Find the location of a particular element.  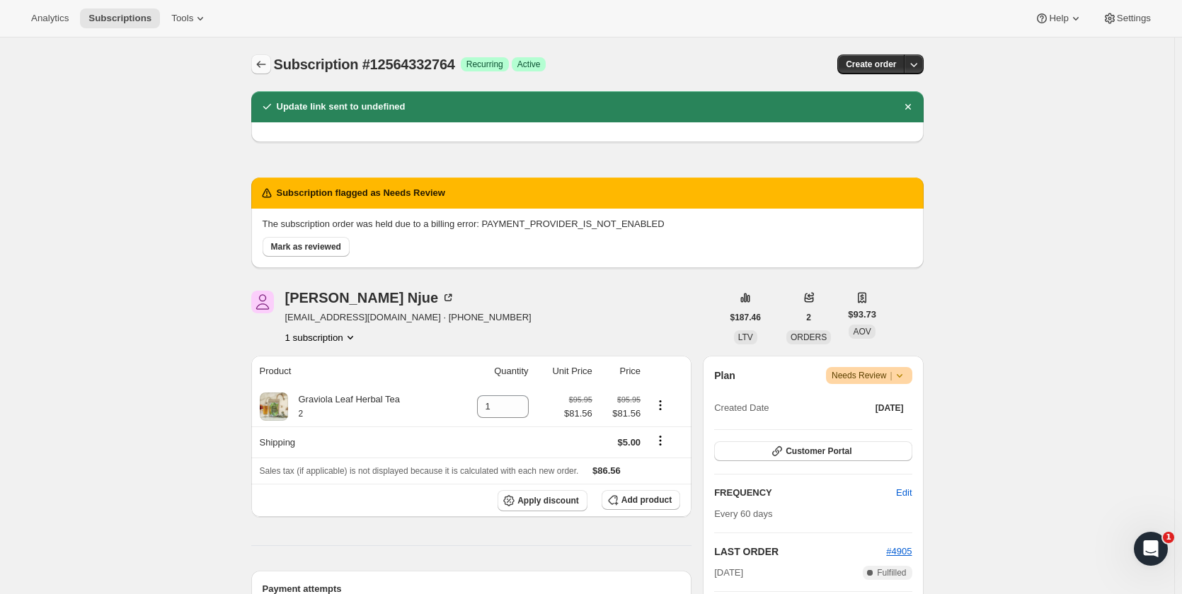

p: The subscription order was held due to a billing error: PAYMENT_PROVIDER_IS_NOT_ENABLED is located at coordinates (587, 224).